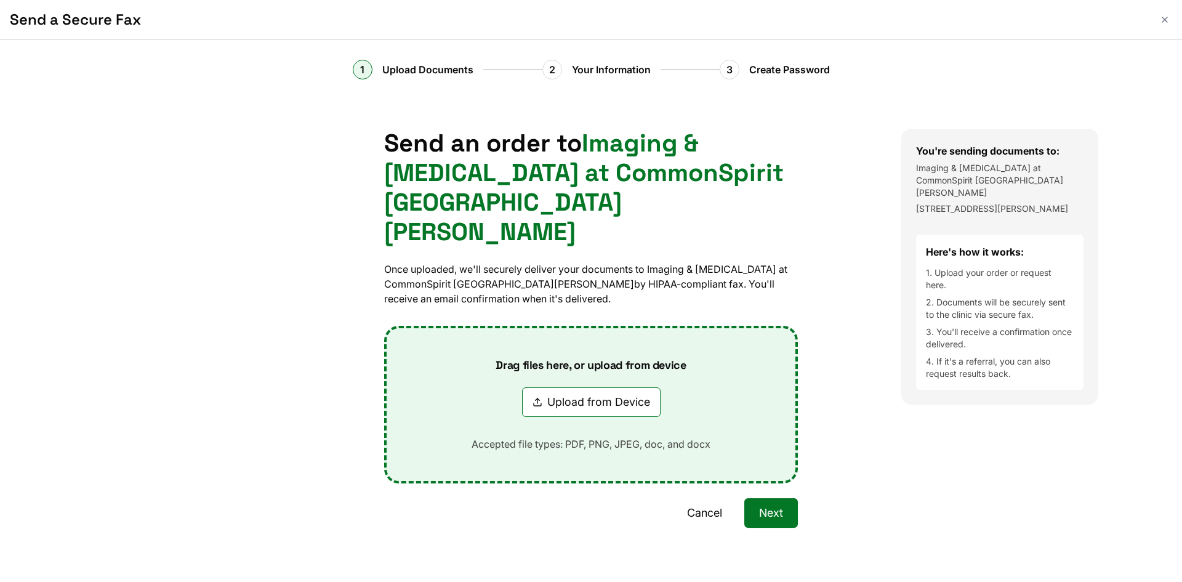  What do you see at coordinates (1000, 252) in the screenshot?
I see `h4: Here's how it works:` at bounding box center [1000, 252].